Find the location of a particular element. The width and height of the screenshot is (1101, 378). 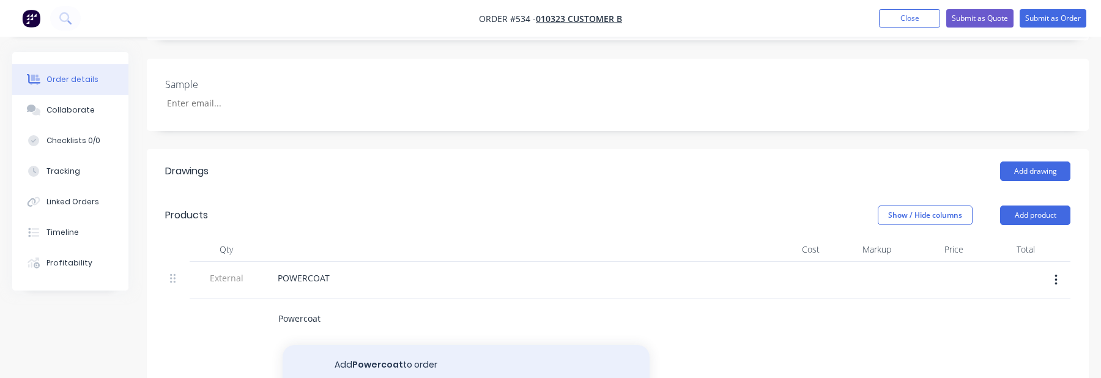

button: Order details is located at coordinates (70, 80).